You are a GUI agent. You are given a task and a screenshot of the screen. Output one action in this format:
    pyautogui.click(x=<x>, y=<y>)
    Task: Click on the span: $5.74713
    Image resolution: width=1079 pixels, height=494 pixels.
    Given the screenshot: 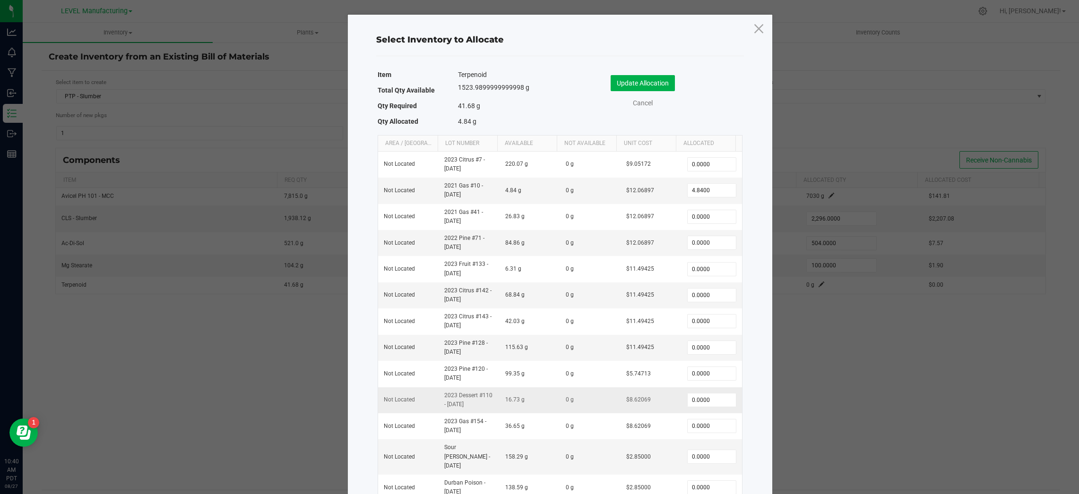 What is the action you would take?
    pyautogui.click(x=639, y=374)
    